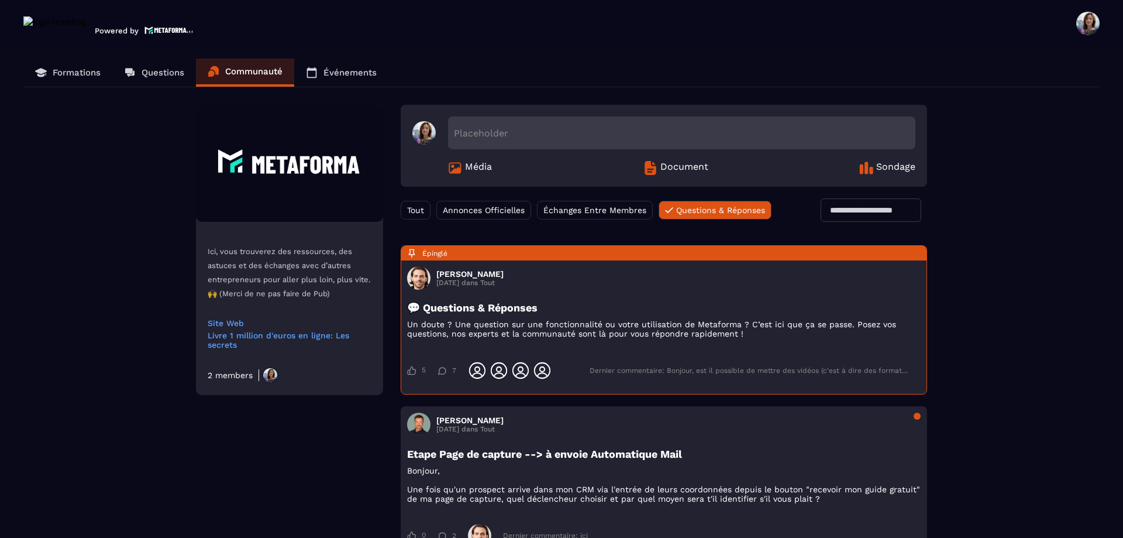 This screenshot has height=538, width=1123. I want to click on div: 2 members, so click(230, 375).